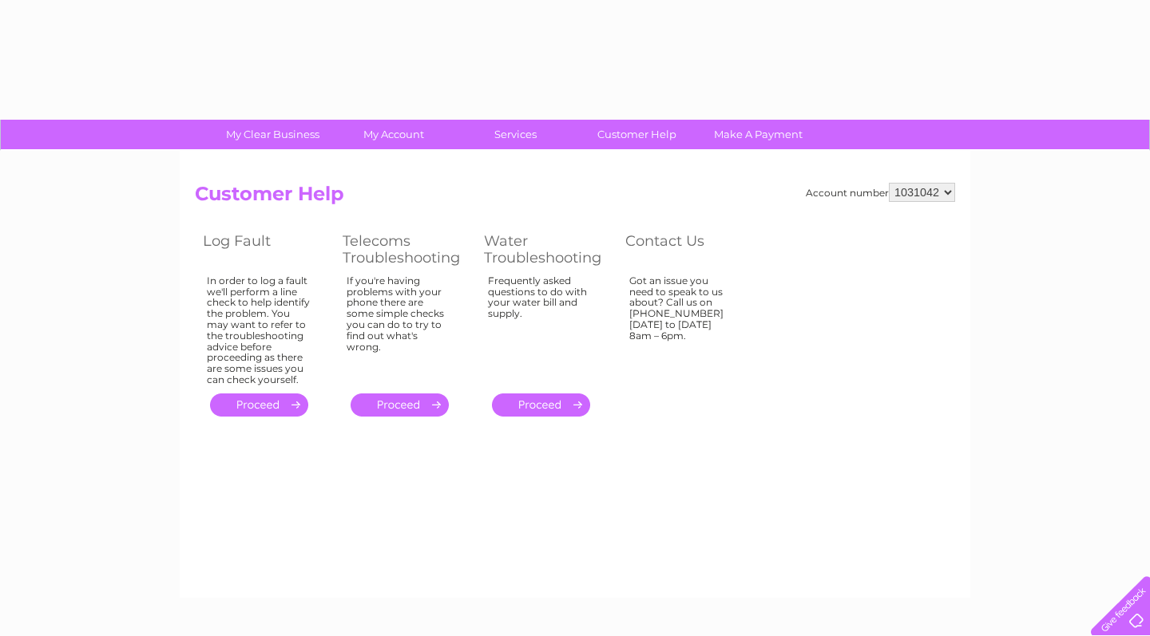 The width and height of the screenshot is (1150, 636). I want to click on th: Water Troubleshooting, so click(546, 249).